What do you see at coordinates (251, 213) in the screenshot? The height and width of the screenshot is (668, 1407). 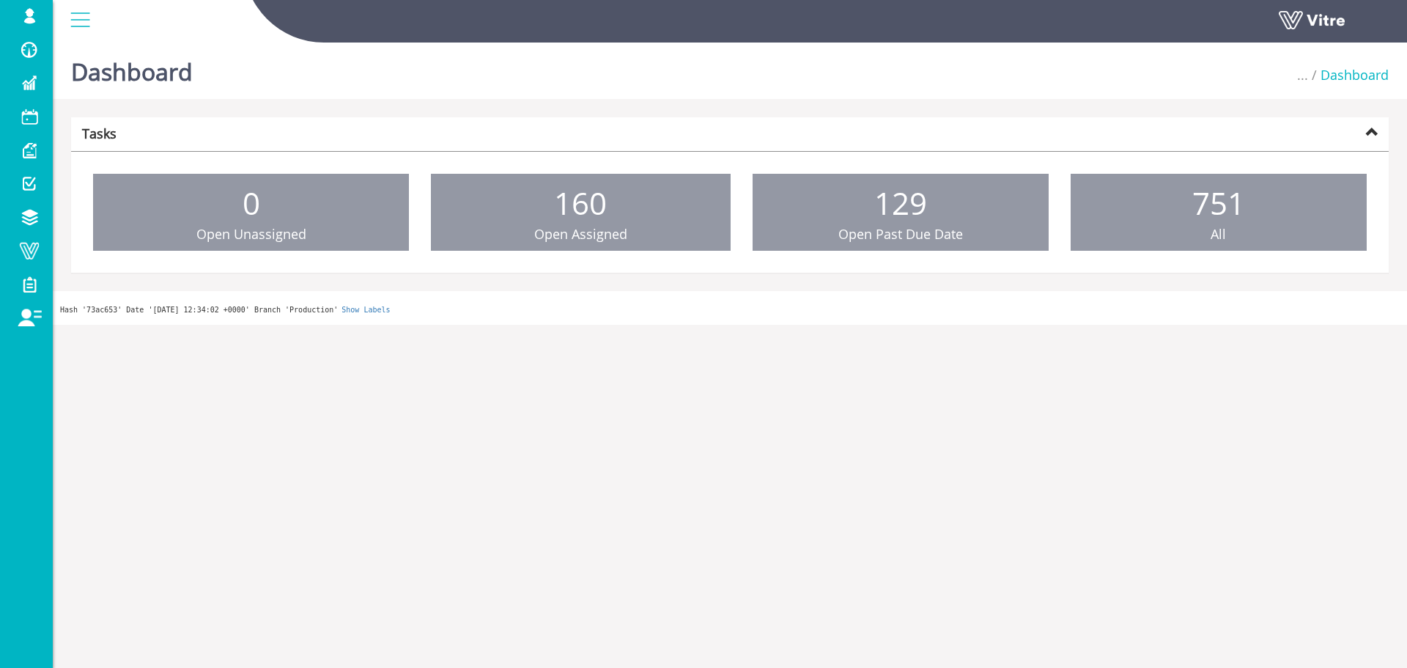 I see `a: 0 Open Unassigned` at bounding box center [251, 213].